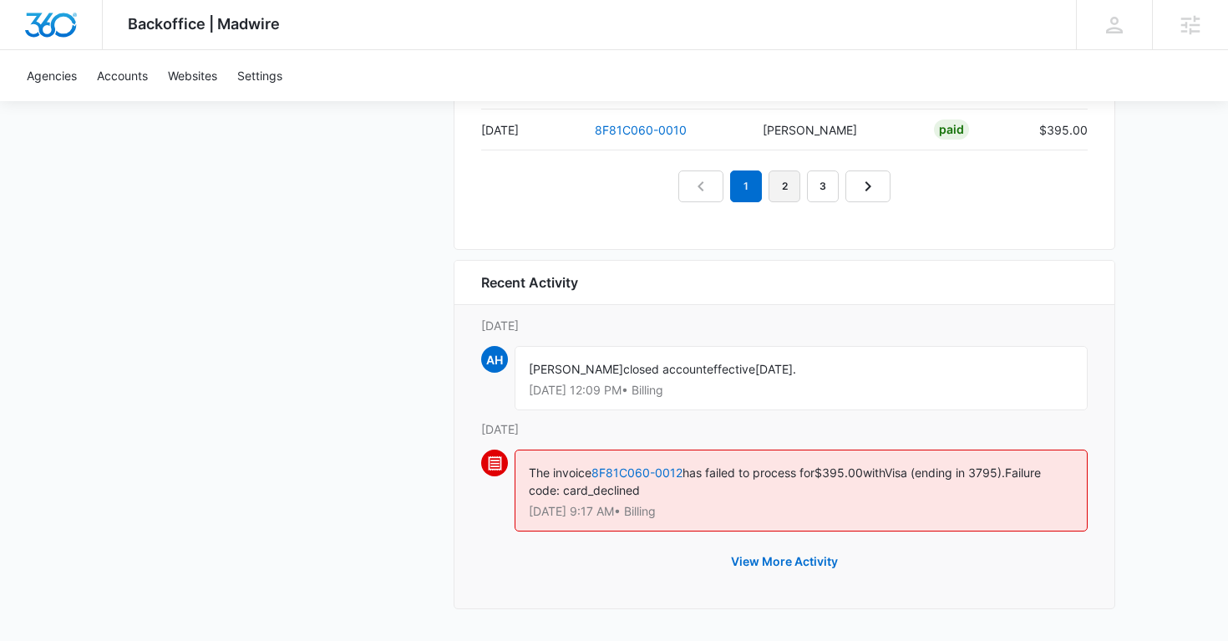  Describe the element at coordinates (641, 129) in the screenshot. I see `a: 8F81C060-0010` at that location.